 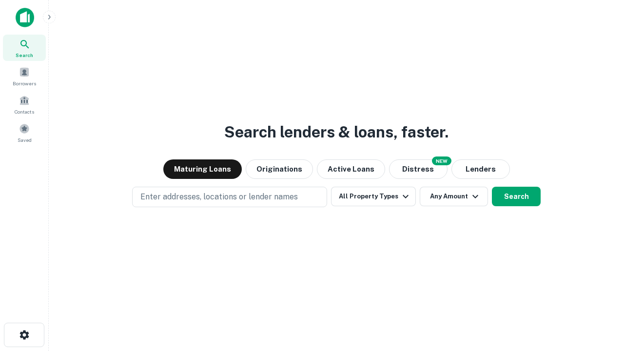 What do you see at coordinates (24, 104) in the screenshot?
I see `div: Contacts` at bounding box center [24, 104].